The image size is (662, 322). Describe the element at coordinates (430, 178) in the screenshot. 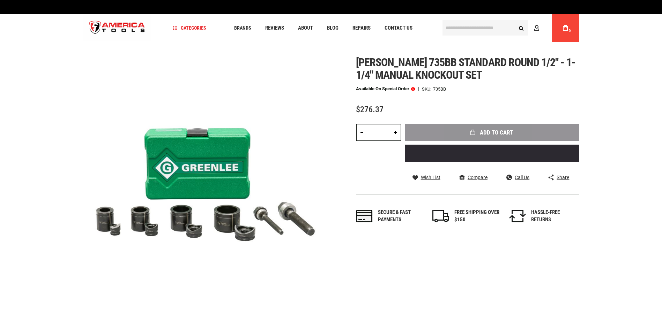

I see `span: Wish List` at that location.